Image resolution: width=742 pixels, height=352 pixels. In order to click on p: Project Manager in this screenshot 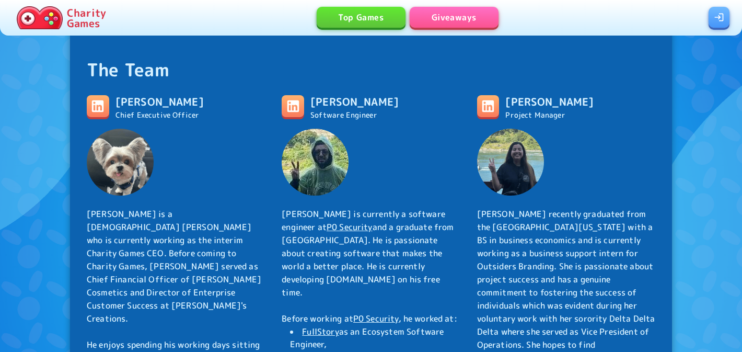, I will do `click(549, 115)`.